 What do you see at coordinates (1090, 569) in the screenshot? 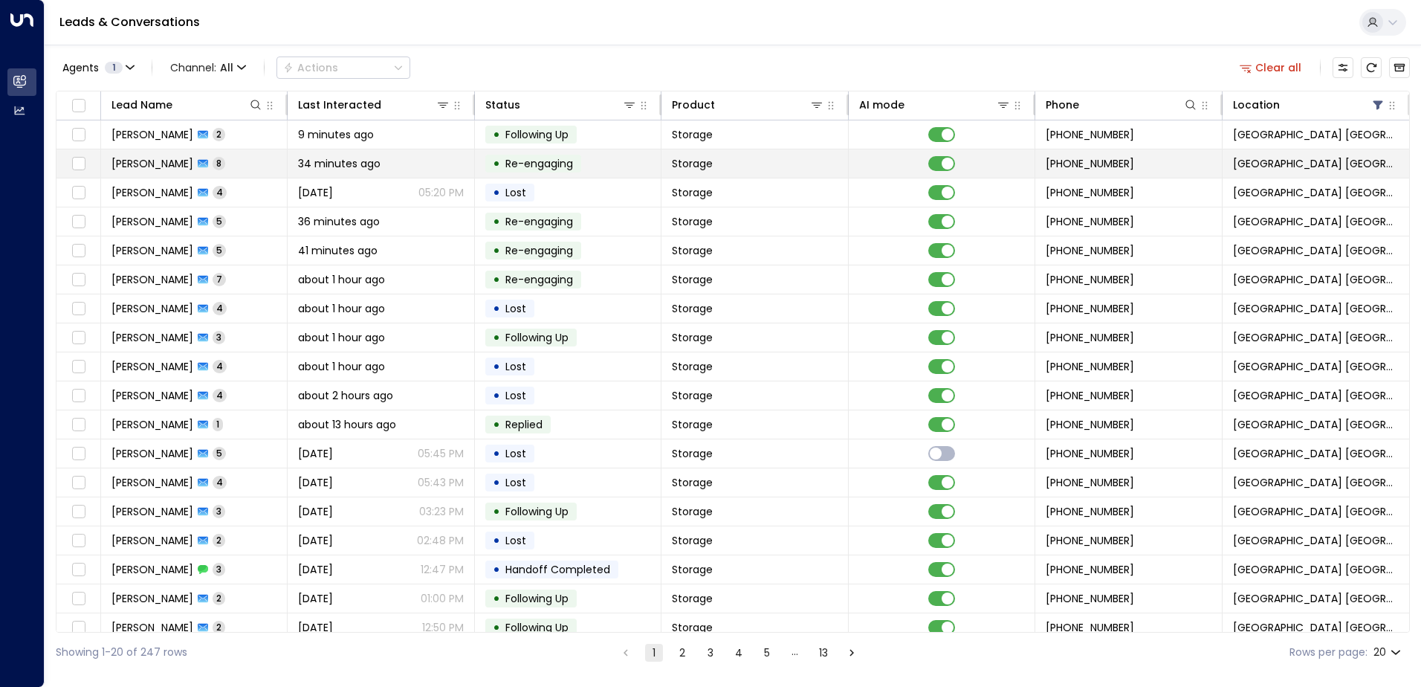
I see `span: +447956147658` at bounding box center [1090, 569].